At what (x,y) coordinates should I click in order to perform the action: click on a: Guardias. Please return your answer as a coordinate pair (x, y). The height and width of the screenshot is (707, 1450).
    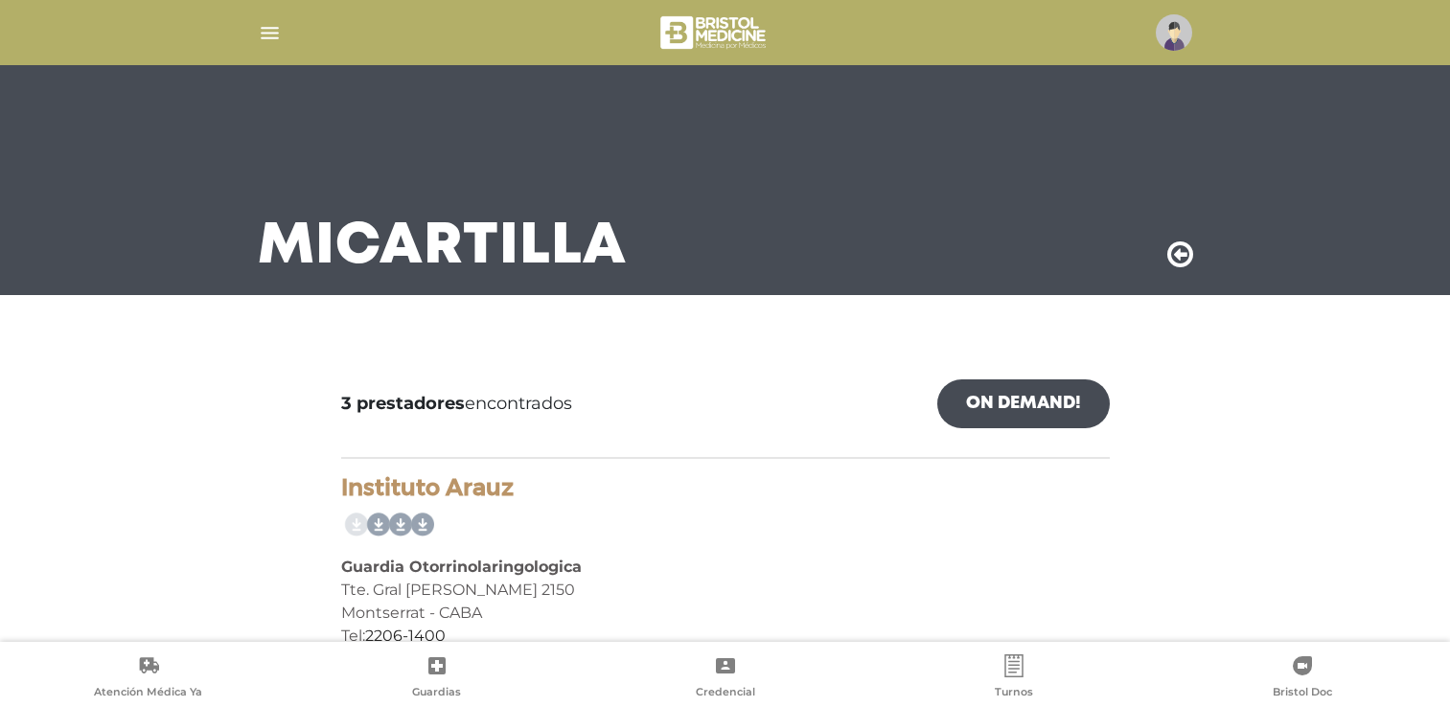
    Looking at the image, I should click on (436, 679).